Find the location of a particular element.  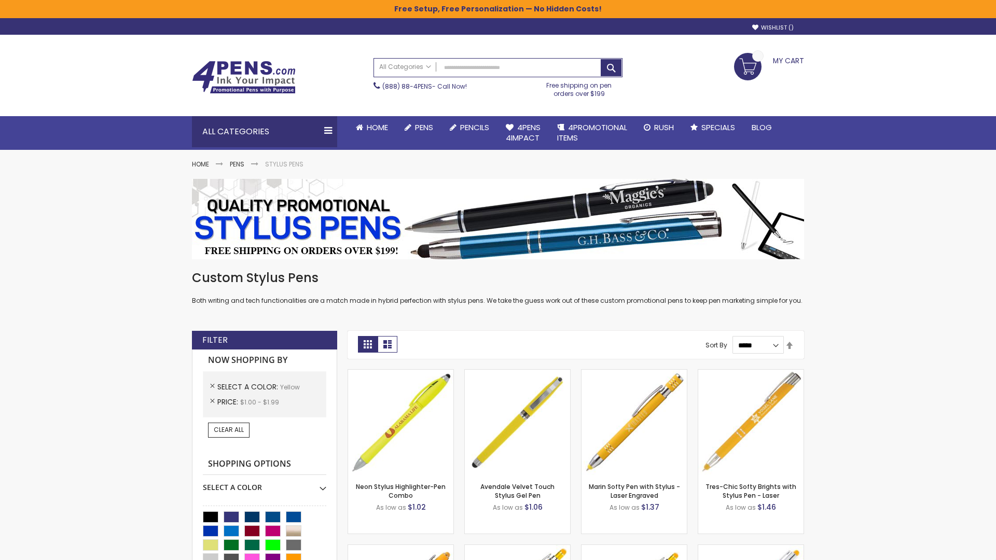

span: Yellow is located at coordinates (290, 387).